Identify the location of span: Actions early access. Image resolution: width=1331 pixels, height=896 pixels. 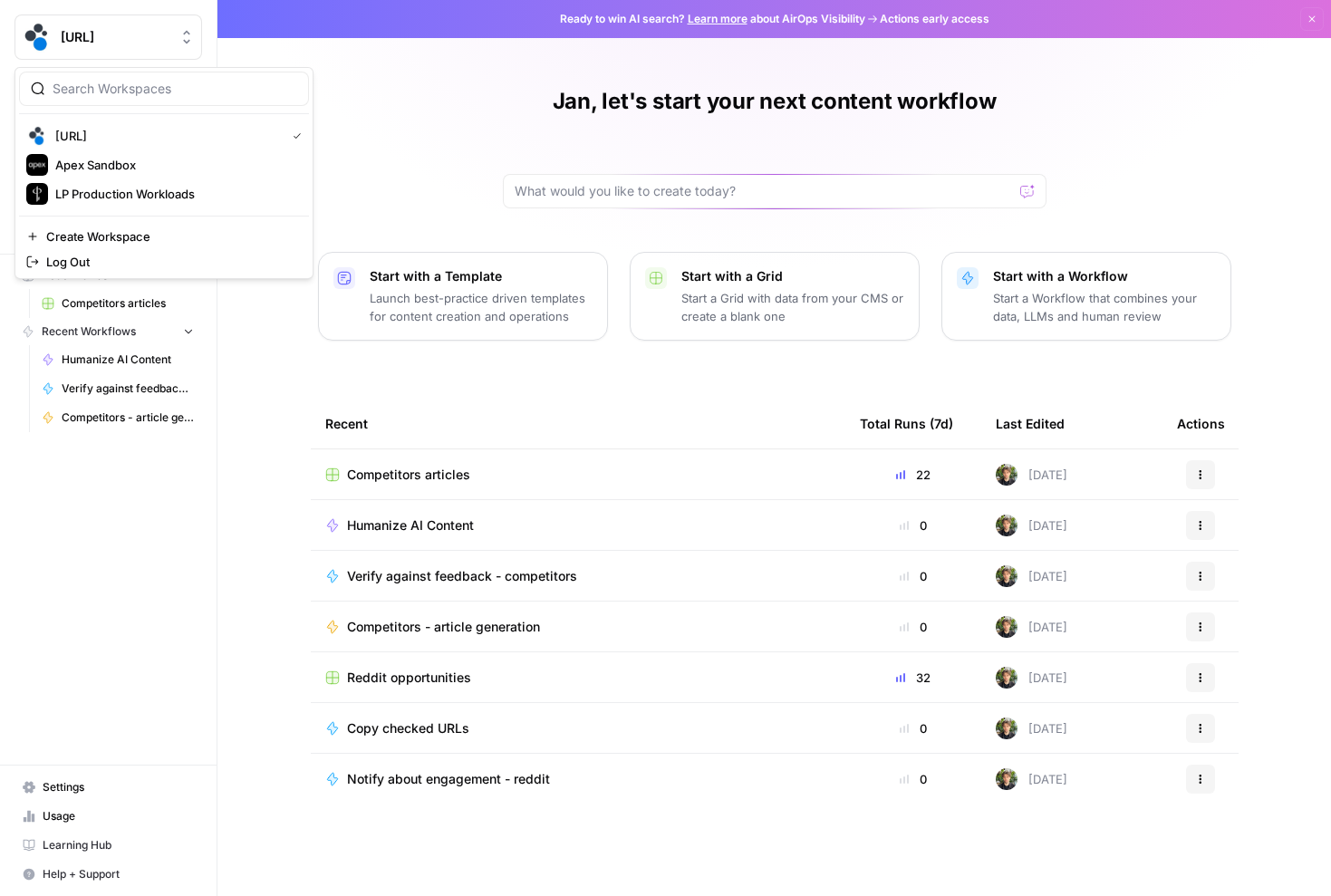
(934, 19).